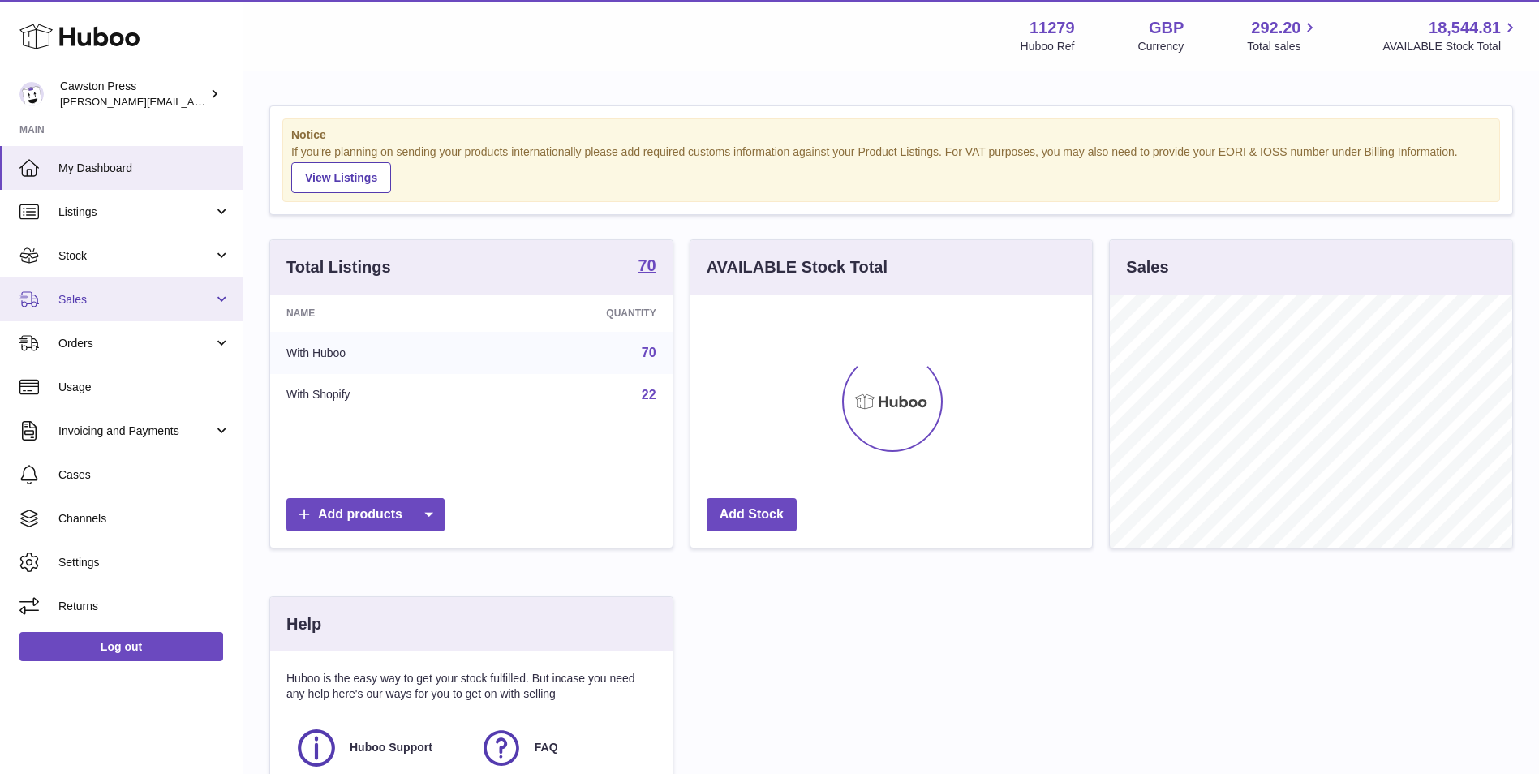  Describe the element at coordinates (144, 519) in the screenshot. I see `span: Channels` at that location.